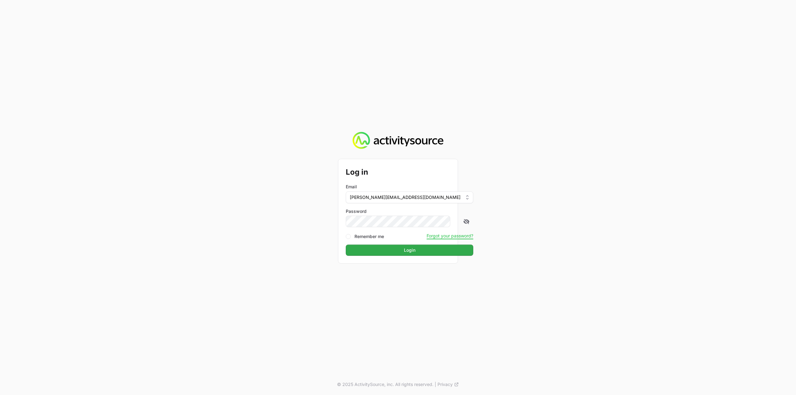 This screenshot has height=395, width=796. I want to click on label: Email, so click(351, 187).